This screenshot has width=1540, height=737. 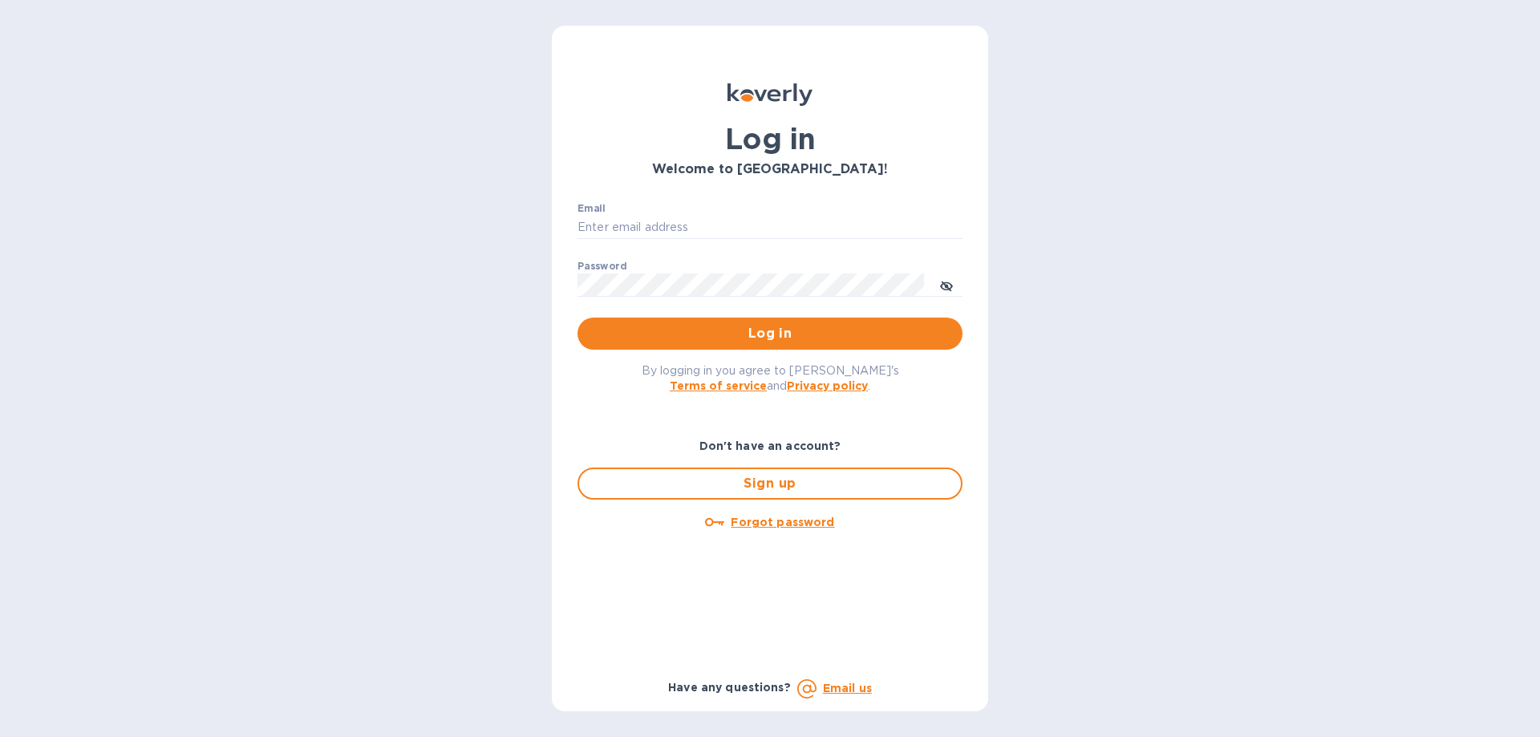 What do you see at coordinates (770, 446) in the screenshot?
I see `b: Don't have an account?` at bounding box center [770, 446].